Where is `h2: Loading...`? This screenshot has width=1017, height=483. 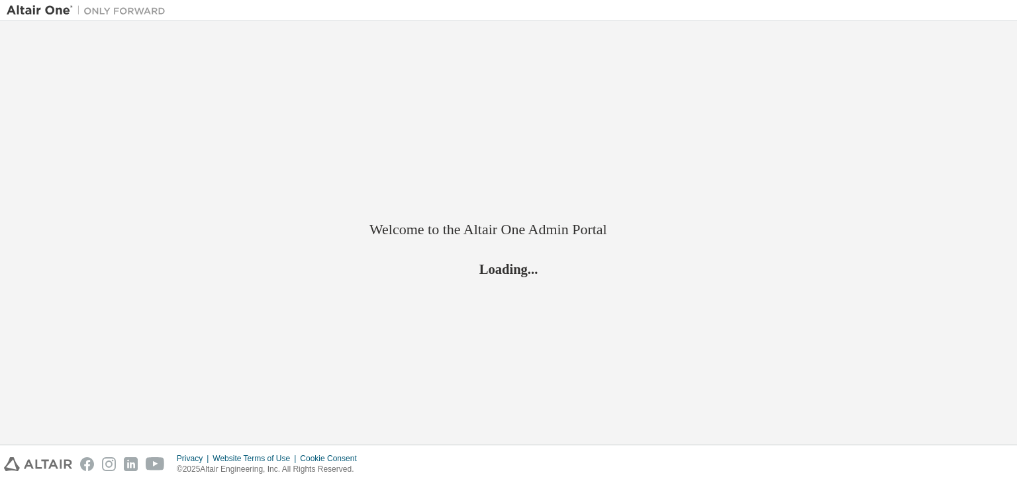 h2: Loading... is located at coordinates (509, 269).